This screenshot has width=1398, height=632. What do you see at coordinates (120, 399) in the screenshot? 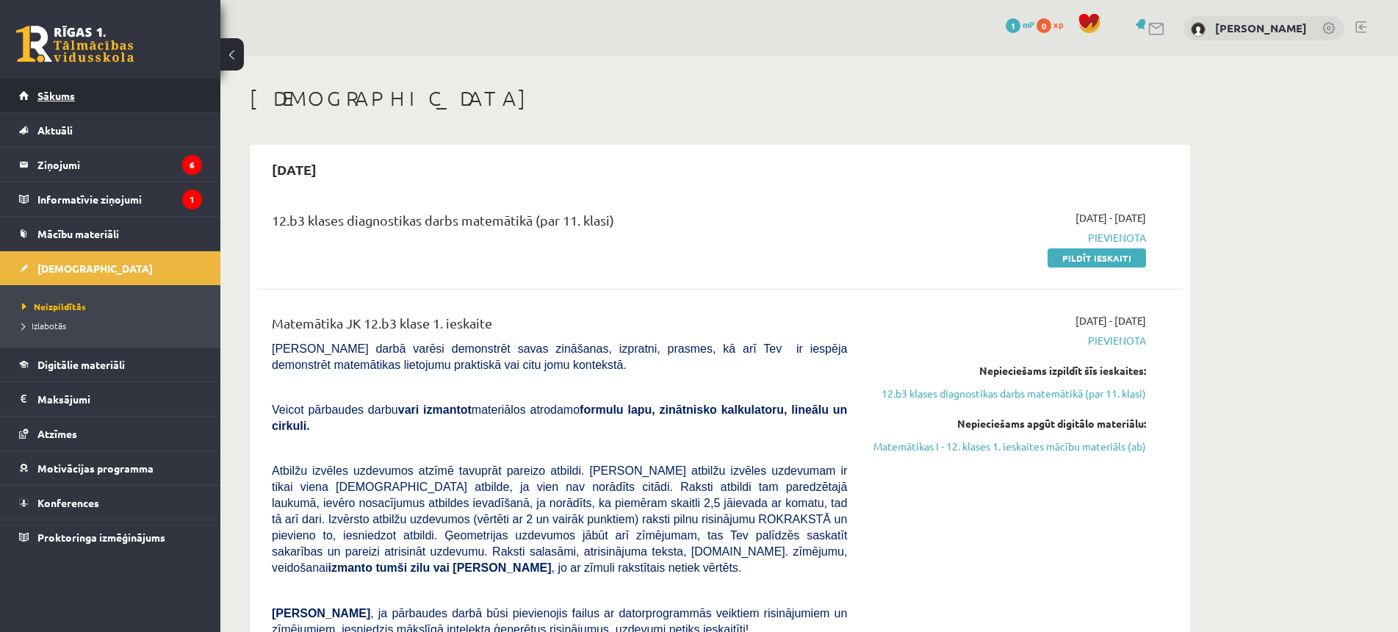
I see `legend: Maksājumi` at bounding box center [120, 399].